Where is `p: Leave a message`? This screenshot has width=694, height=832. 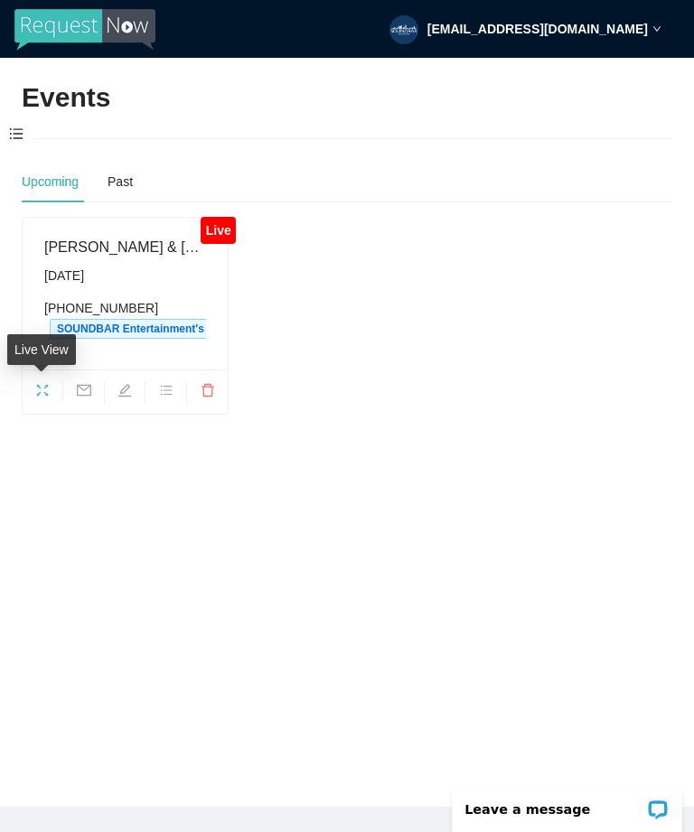 p: Leave a message is located at coordinates (115, 34).